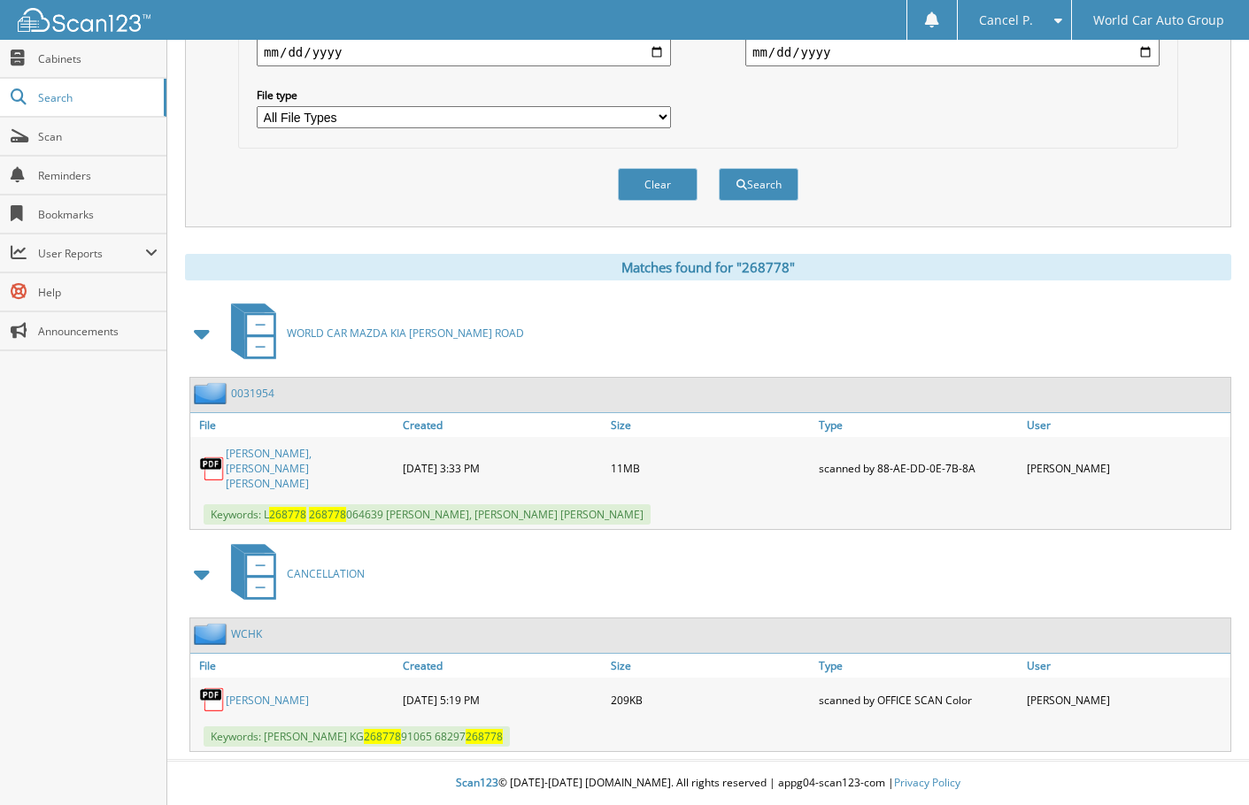 The height and width of the screenshot is (805, 1249). I want to click on a: Privacy Policy, so click(927, 782).